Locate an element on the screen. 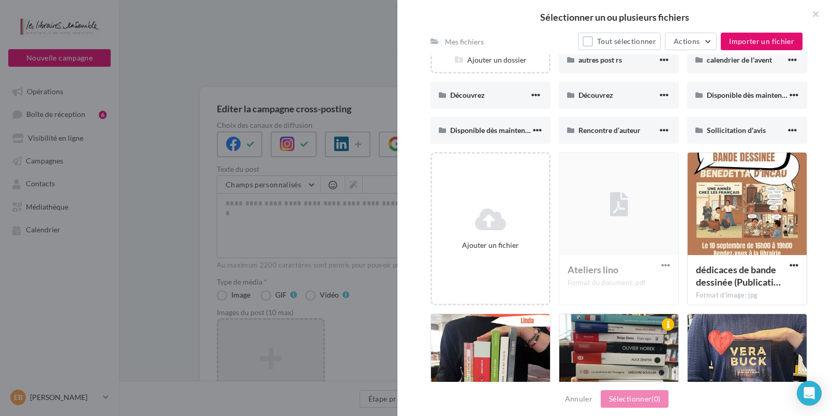  span: autres post rs is located at coordinates (601, 60).